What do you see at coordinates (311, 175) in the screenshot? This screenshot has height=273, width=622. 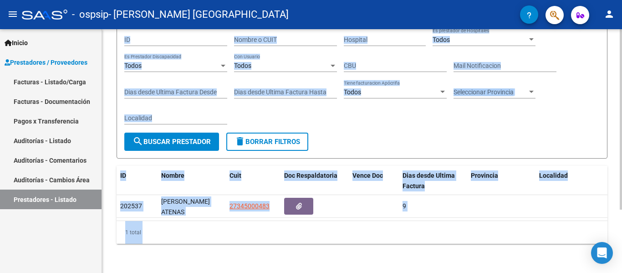 I see `span: Doc Respaldatoria` at bounding box center [311, 175].